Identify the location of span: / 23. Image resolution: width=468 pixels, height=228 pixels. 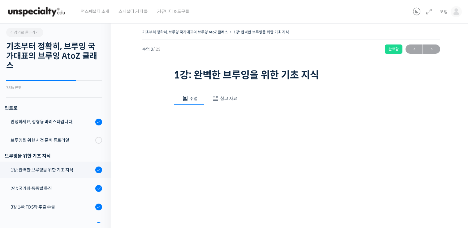
(157, 49).